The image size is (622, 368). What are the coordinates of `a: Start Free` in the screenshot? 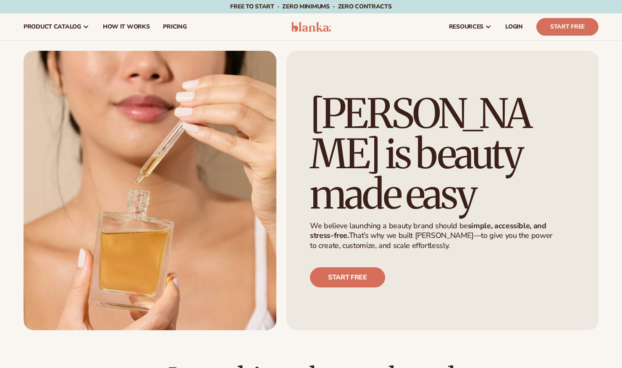 It's located at (567, 27).